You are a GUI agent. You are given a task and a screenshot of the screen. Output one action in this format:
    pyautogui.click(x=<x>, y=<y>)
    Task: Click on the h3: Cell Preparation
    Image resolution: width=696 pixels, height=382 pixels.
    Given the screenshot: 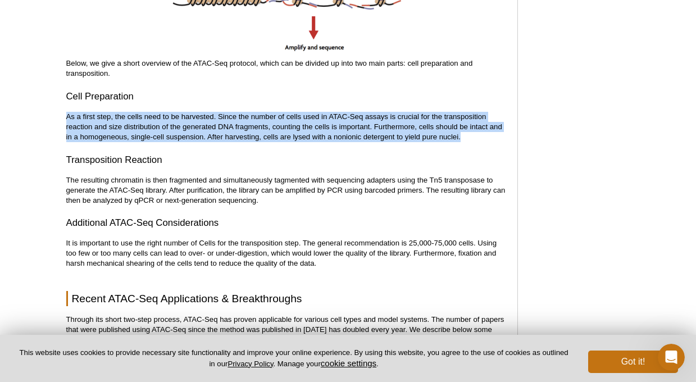 What is the action you would take?
    pyautogui.click(x=286, y=97)
    